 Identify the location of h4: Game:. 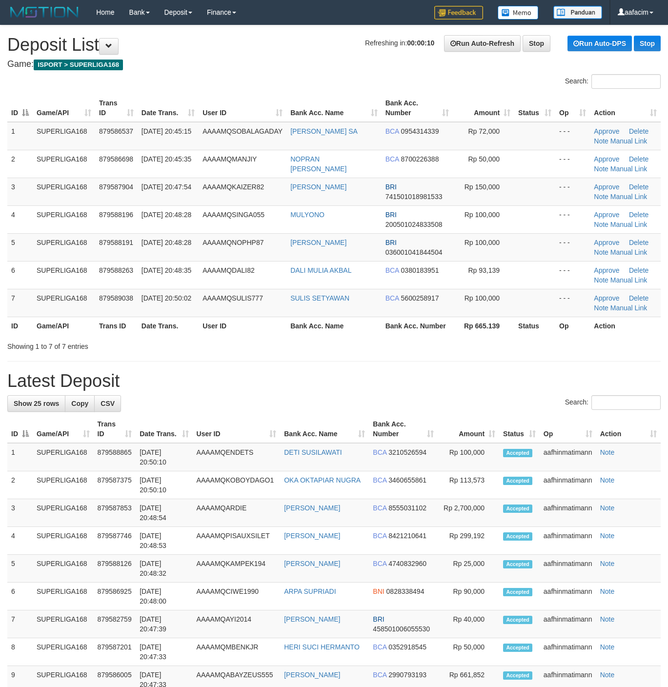
(334, 64).